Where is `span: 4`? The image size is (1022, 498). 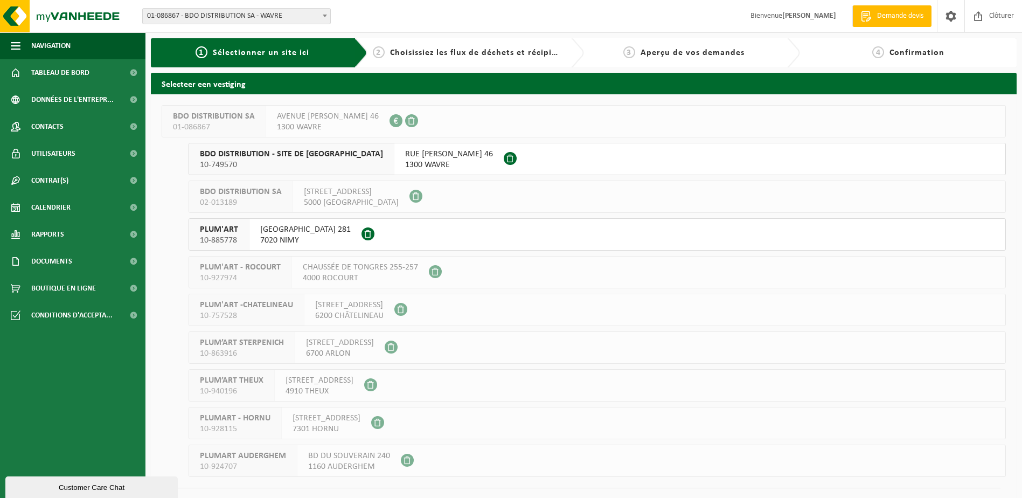 span: 4 is located at coordinates (878, 52).